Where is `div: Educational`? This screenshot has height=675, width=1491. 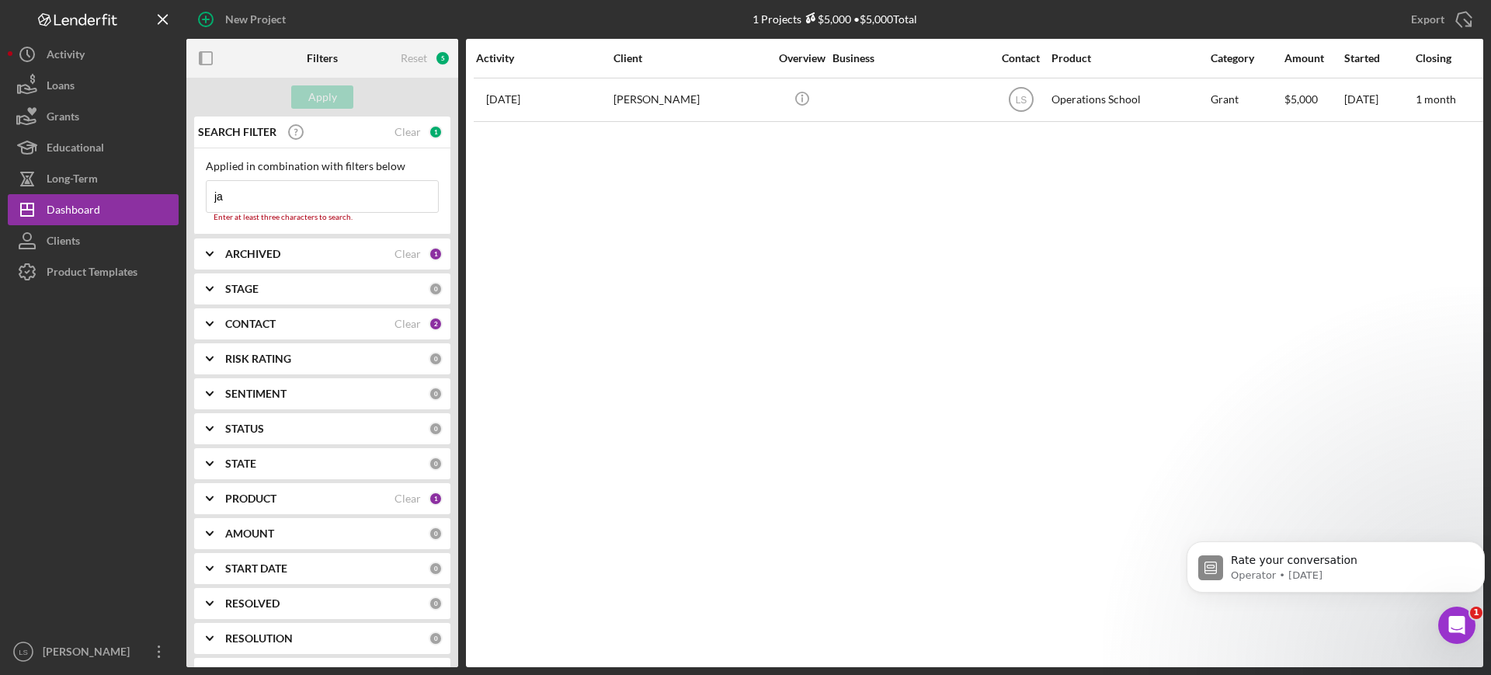
div: Educational is located at coordinates (75, 149).